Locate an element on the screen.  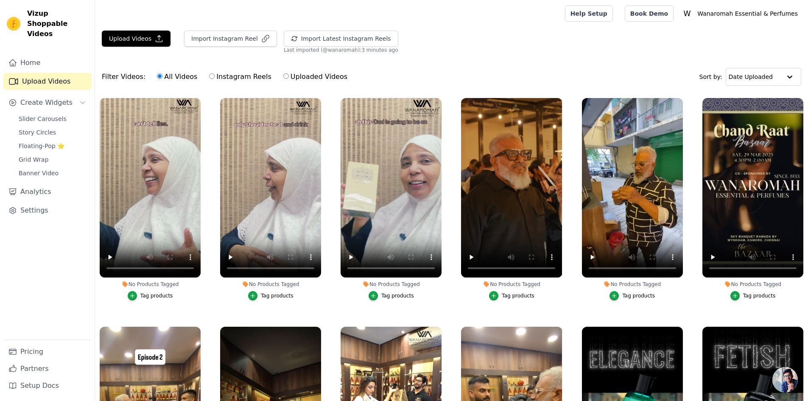
a: Help Setup is located at coordinates (589, 14).